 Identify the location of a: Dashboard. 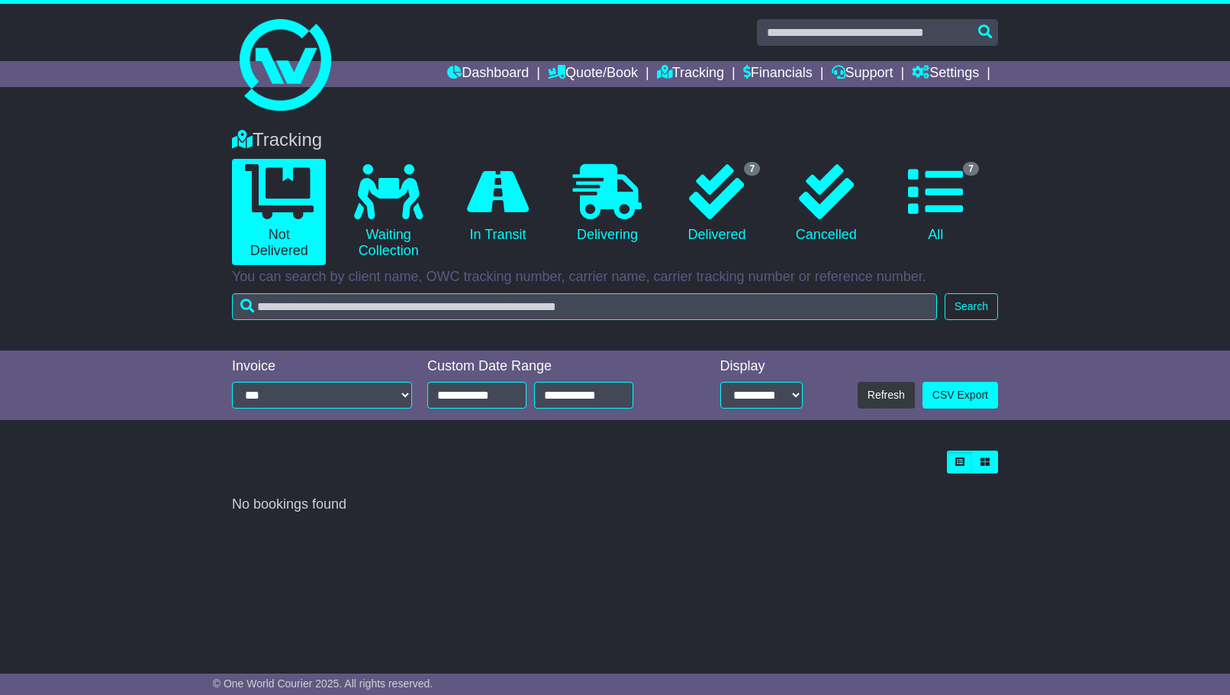
(488, 74).